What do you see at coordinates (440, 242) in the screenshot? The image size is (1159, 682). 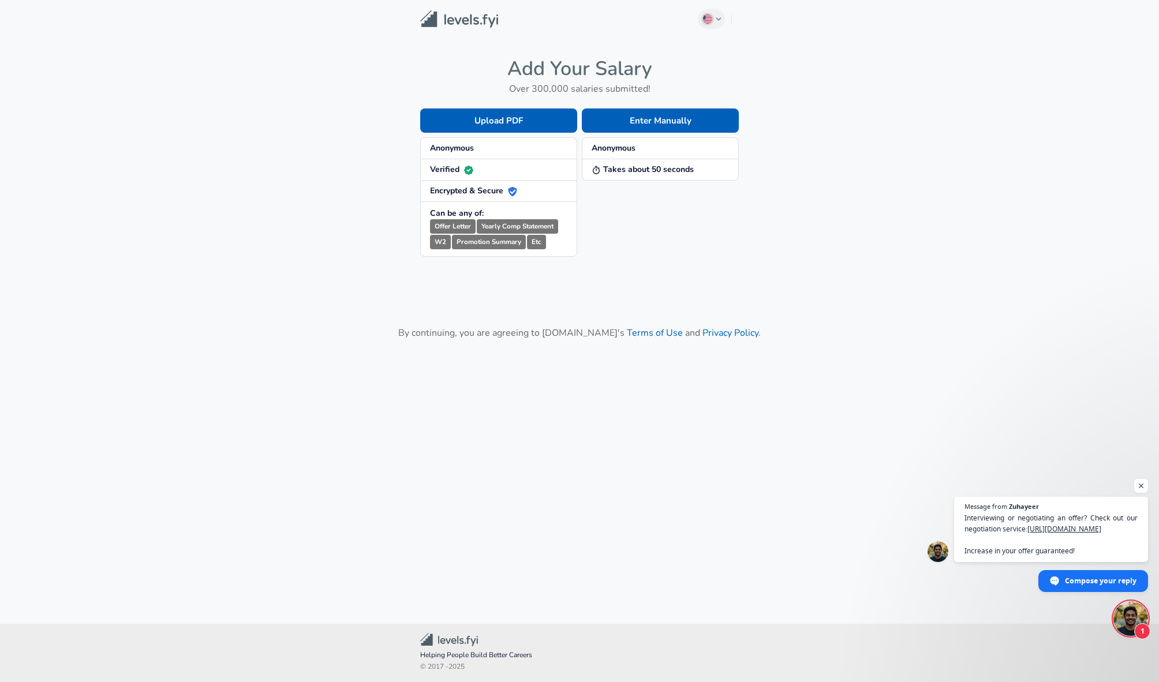 I see `small: W2` at bounding box center [440, 242].